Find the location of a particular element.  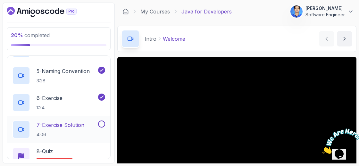

p: Intro is located at coordinates (150, 39).